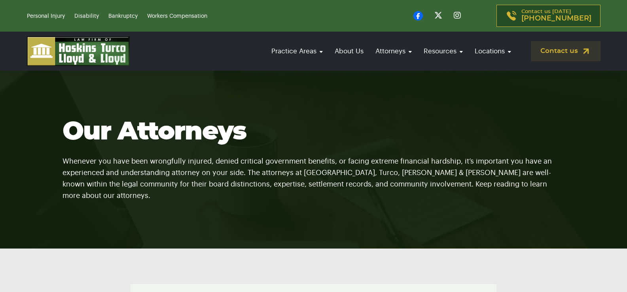 The image size is (627, 292). What do you see at coordinates (443, 51) in the screenshot?
I see `a: Resources` at bounding box center [443, 51].